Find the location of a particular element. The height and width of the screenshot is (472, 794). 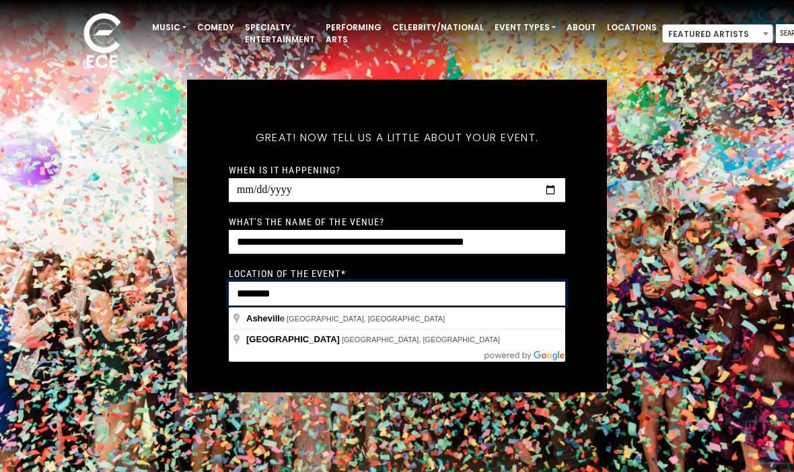

span: e is located at coordinates (267, 318).